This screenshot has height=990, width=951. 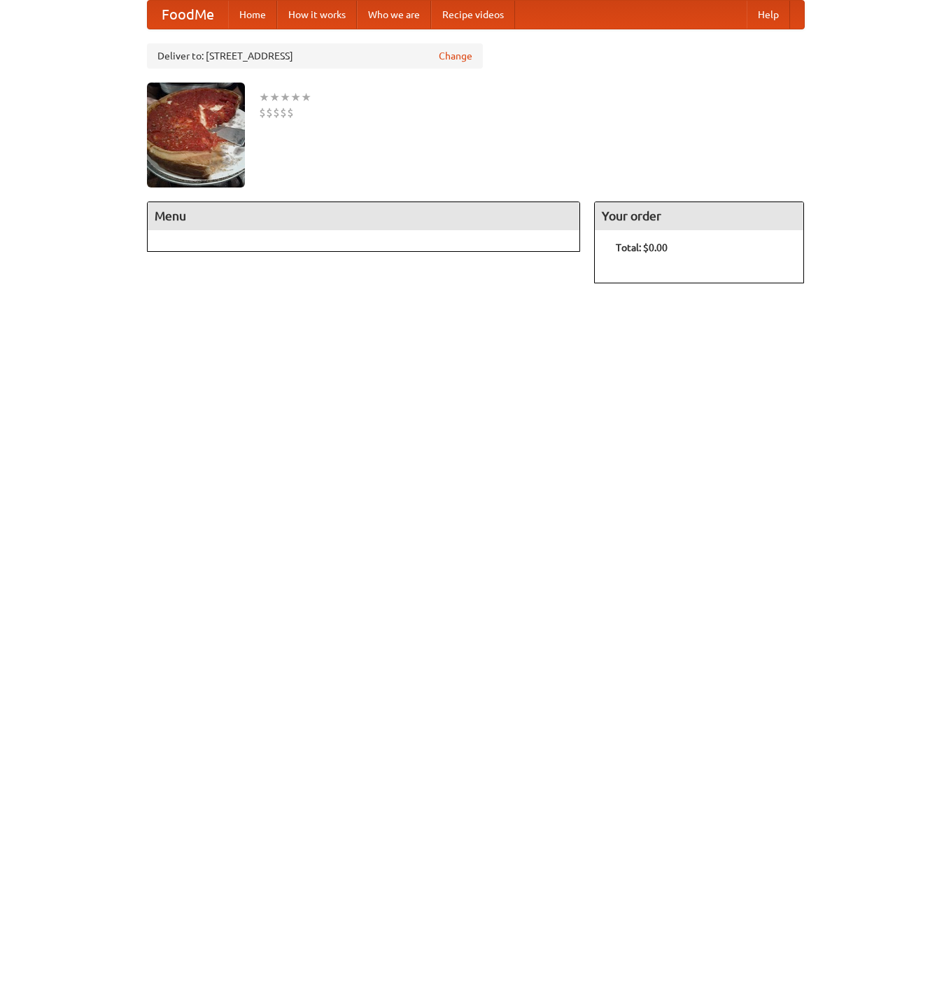 What do you see at coordinates (394, 15) in the screenshot?
I see `a: Who we are` at bounding box center [394, 15].